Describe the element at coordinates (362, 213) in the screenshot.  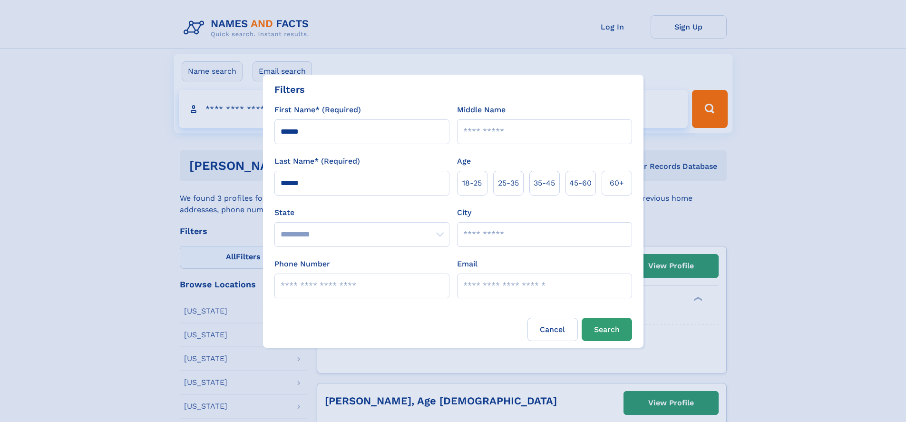
I see `label: State` at that location.